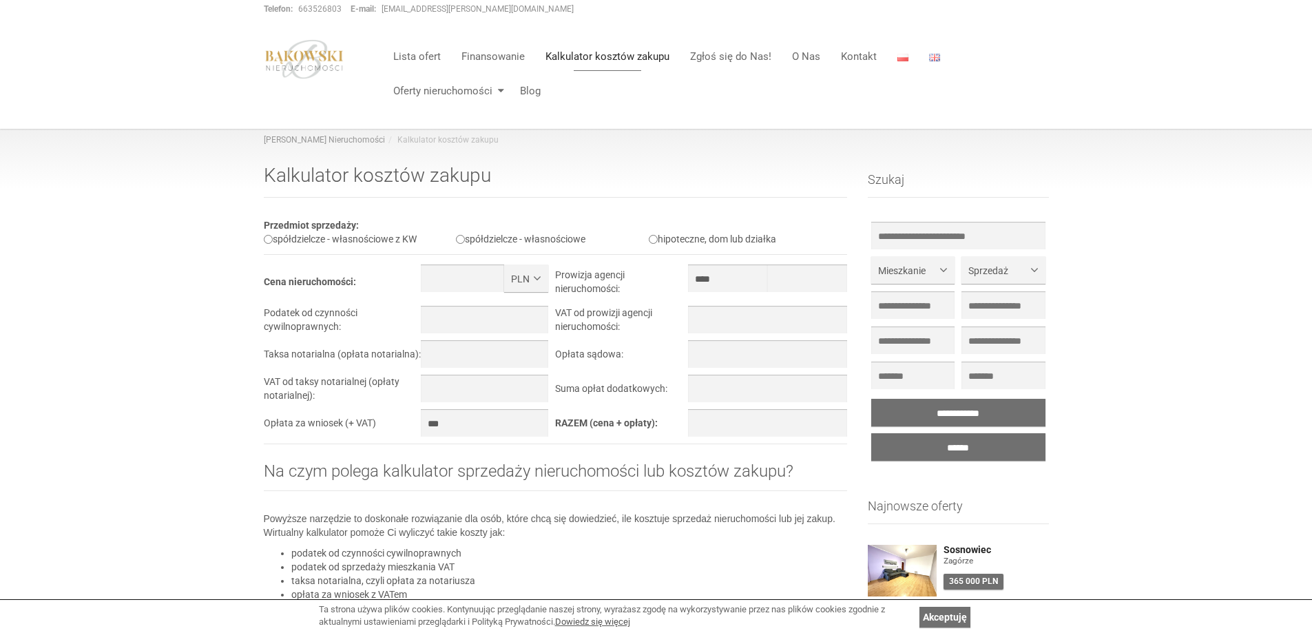  What do you see at coordinates (973, 581) in the screenshot?
I see `div: 365 000 PLN` at bounding box center [973, 581].